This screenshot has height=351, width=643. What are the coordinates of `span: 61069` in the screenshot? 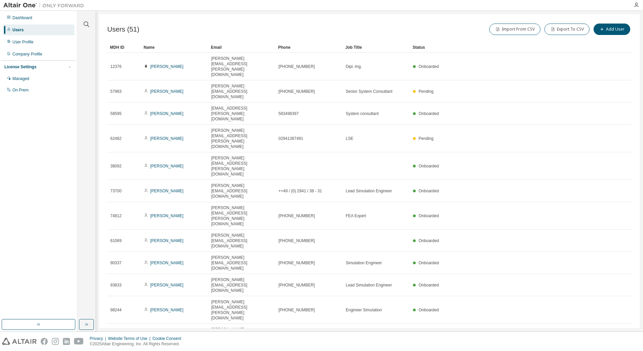 It's located at (116, 241).